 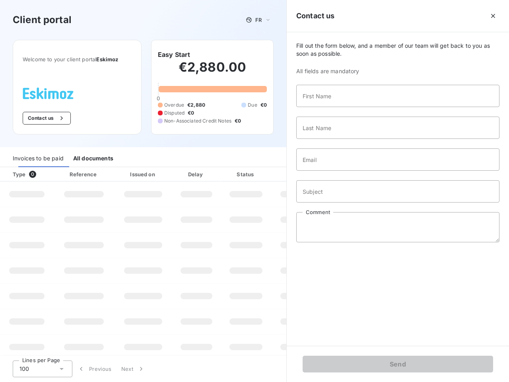 I want to click on button: Send, so click(x=397, y=364).